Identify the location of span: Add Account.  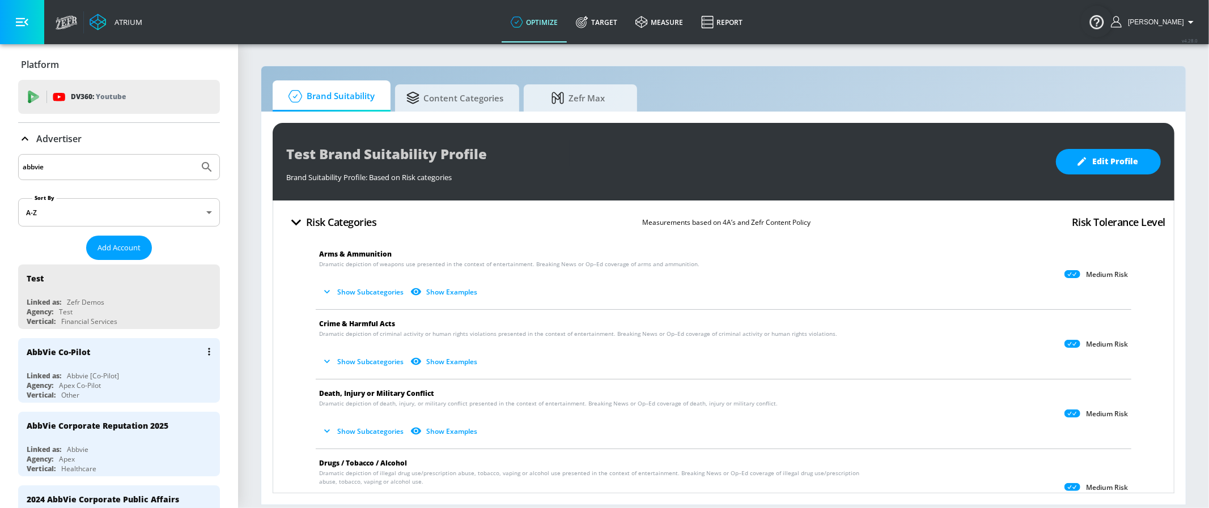
(119, 248).